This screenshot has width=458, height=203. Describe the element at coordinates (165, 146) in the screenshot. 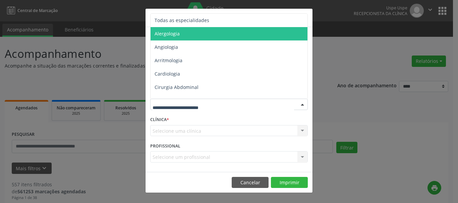

I see `label: PROFISSIONAL` at that location.